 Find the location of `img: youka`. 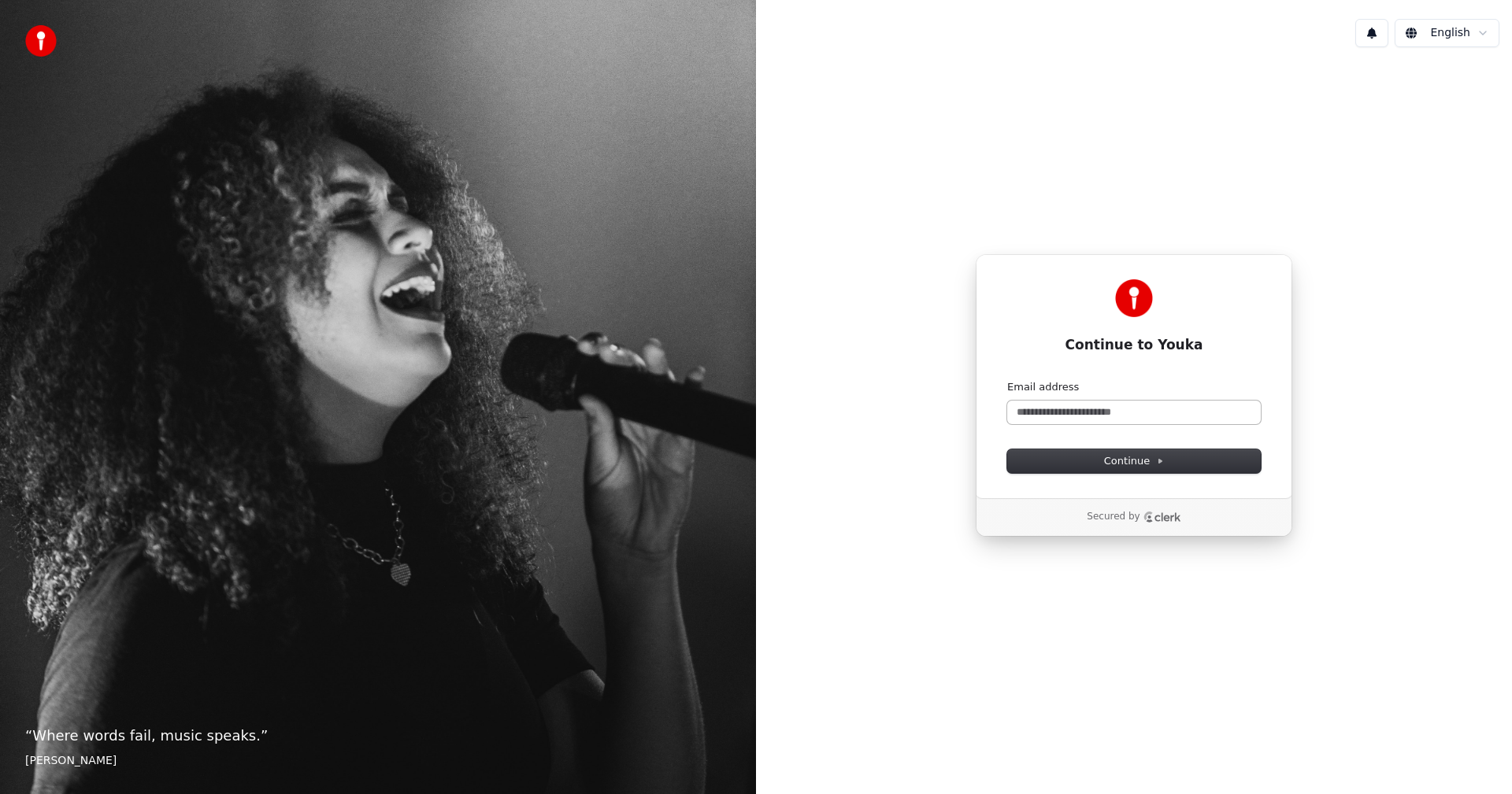

img: youka is located at coordinates (41, 41).